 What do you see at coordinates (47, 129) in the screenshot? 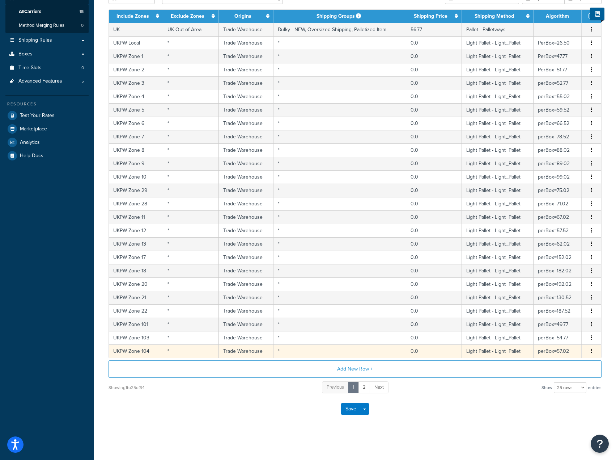
I see `li: Marketplace` at bounding box center [47, 129].